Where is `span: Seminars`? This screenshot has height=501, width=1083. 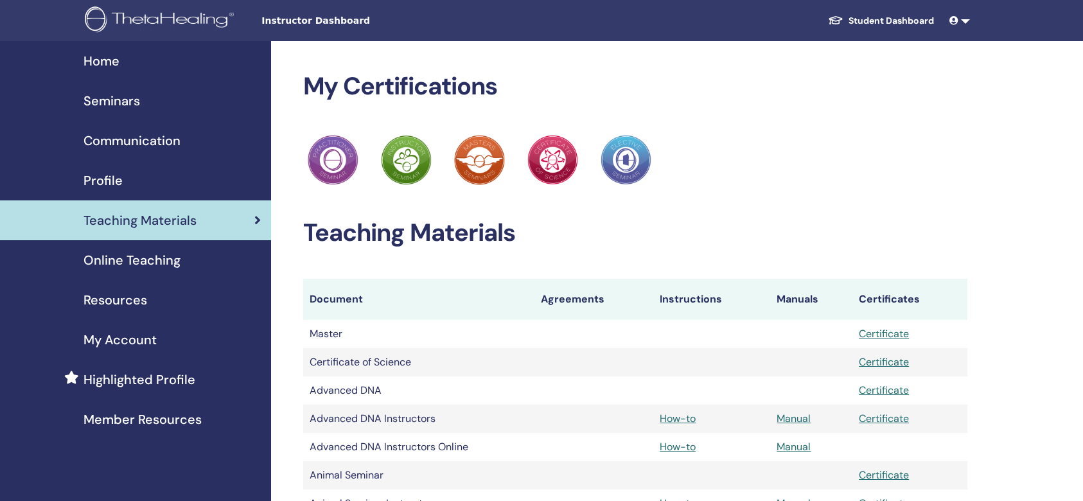 span: Seminars is located at coordinates (112, 101).